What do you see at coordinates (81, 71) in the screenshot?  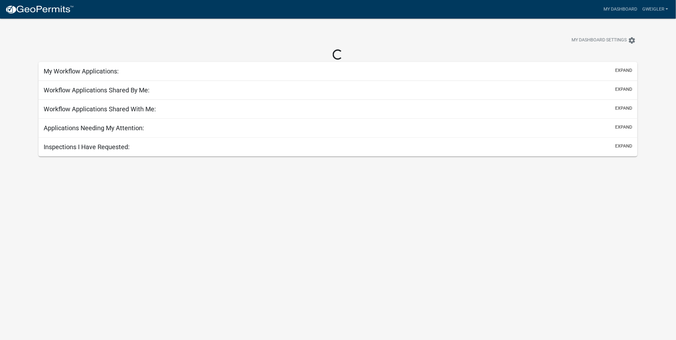 I see `h5: My Workflow Applications:` at bounding box center [81, 71].